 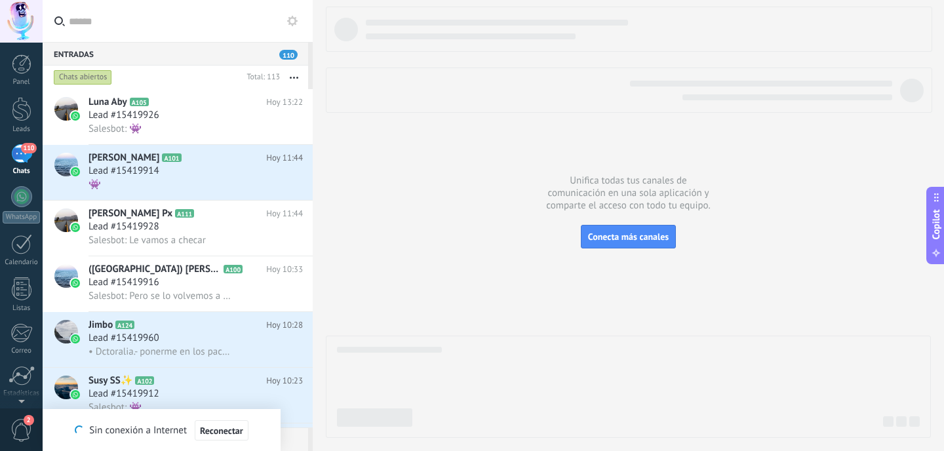 I want to click on span: Salesbot: Le vamos a checar, so click(x=147, y=240).